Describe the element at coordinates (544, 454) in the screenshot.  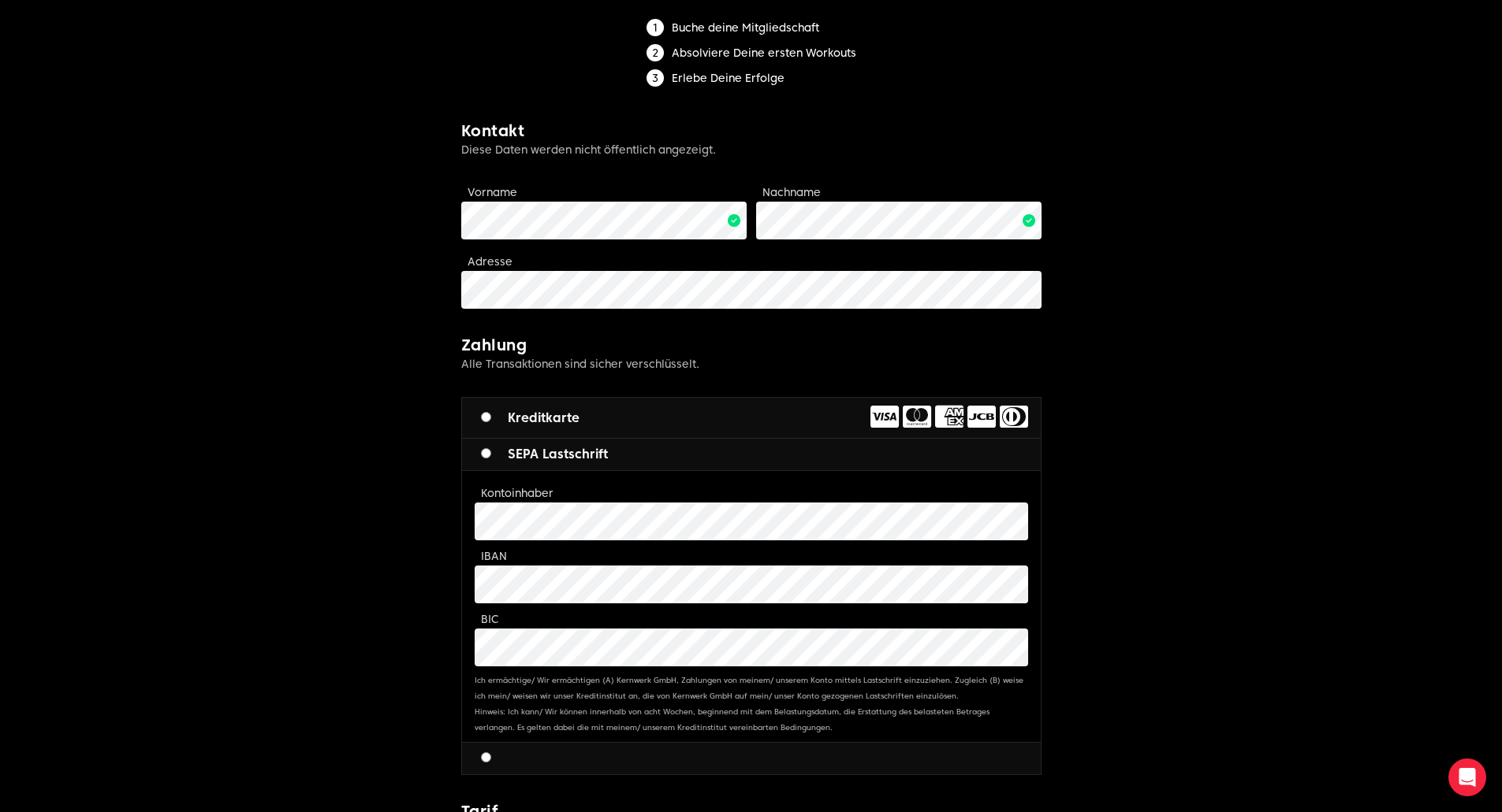
I see `label: SEPA Lastschrift` at that location.